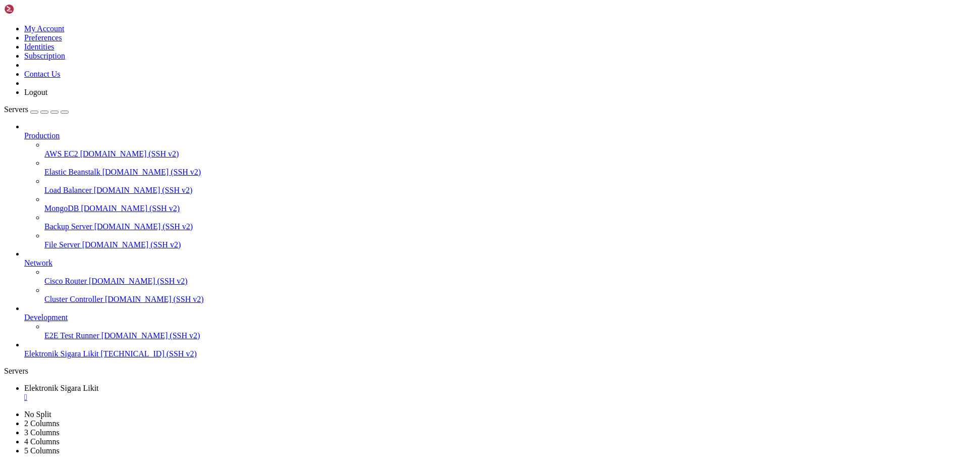 This screenshot has width=969, height=464. Describe the element at coordinates (495, 322) in the screenshot. I see `li: Development` at that location.